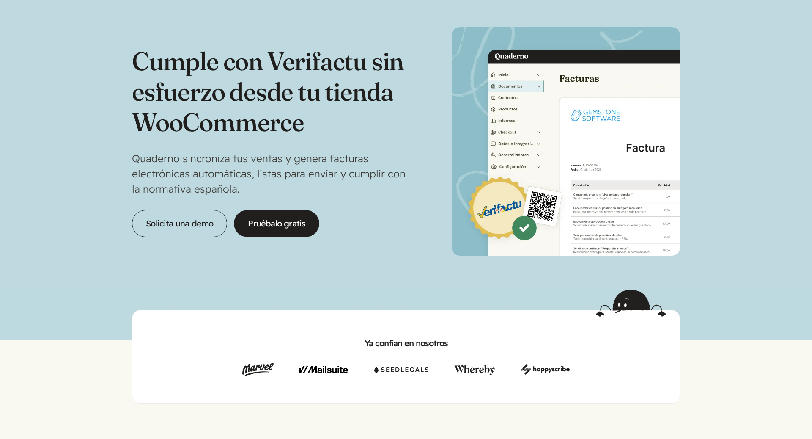 This screenshot has width=812, height=439. What do you see at coordinates (475, 369) in the screenshot?
I see `img: Whereby` at bounding box center [475, 369].